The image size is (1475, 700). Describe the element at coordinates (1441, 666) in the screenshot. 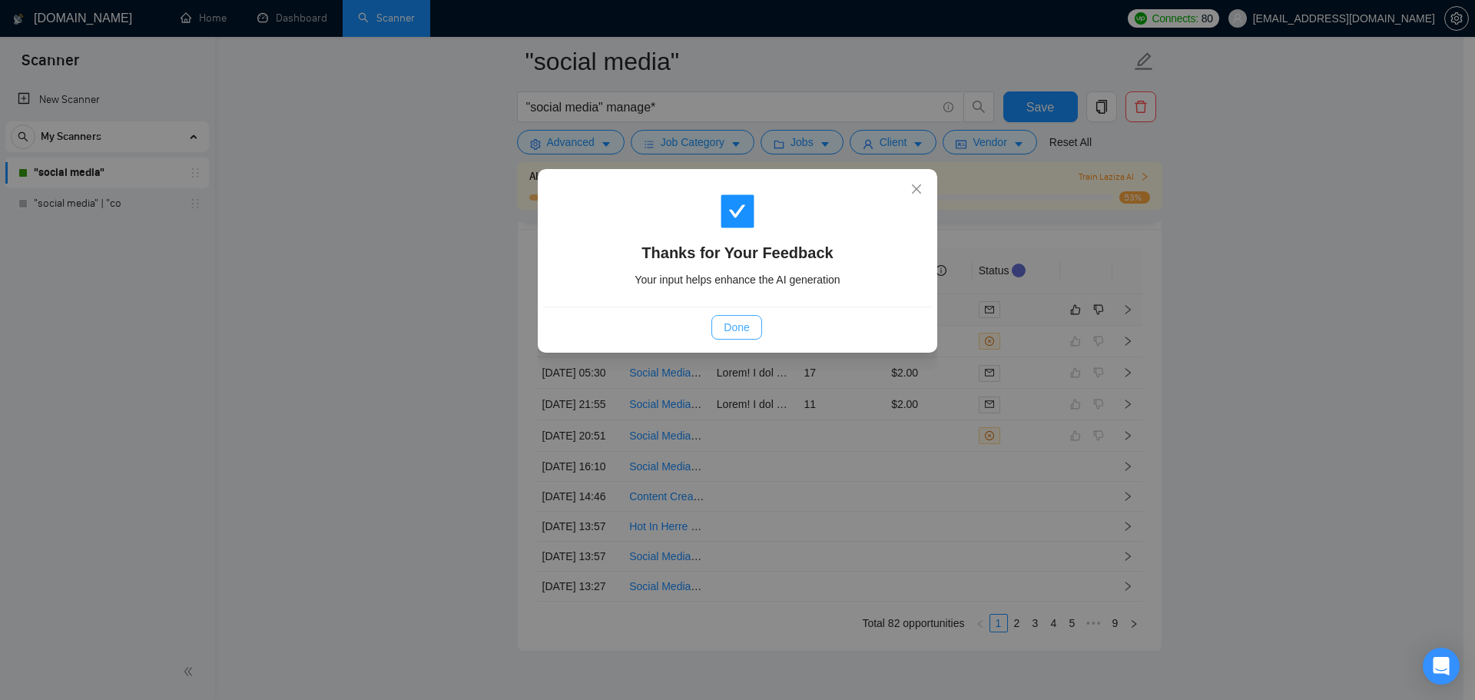

I see `div: Open Intercom Messenger` at that location.